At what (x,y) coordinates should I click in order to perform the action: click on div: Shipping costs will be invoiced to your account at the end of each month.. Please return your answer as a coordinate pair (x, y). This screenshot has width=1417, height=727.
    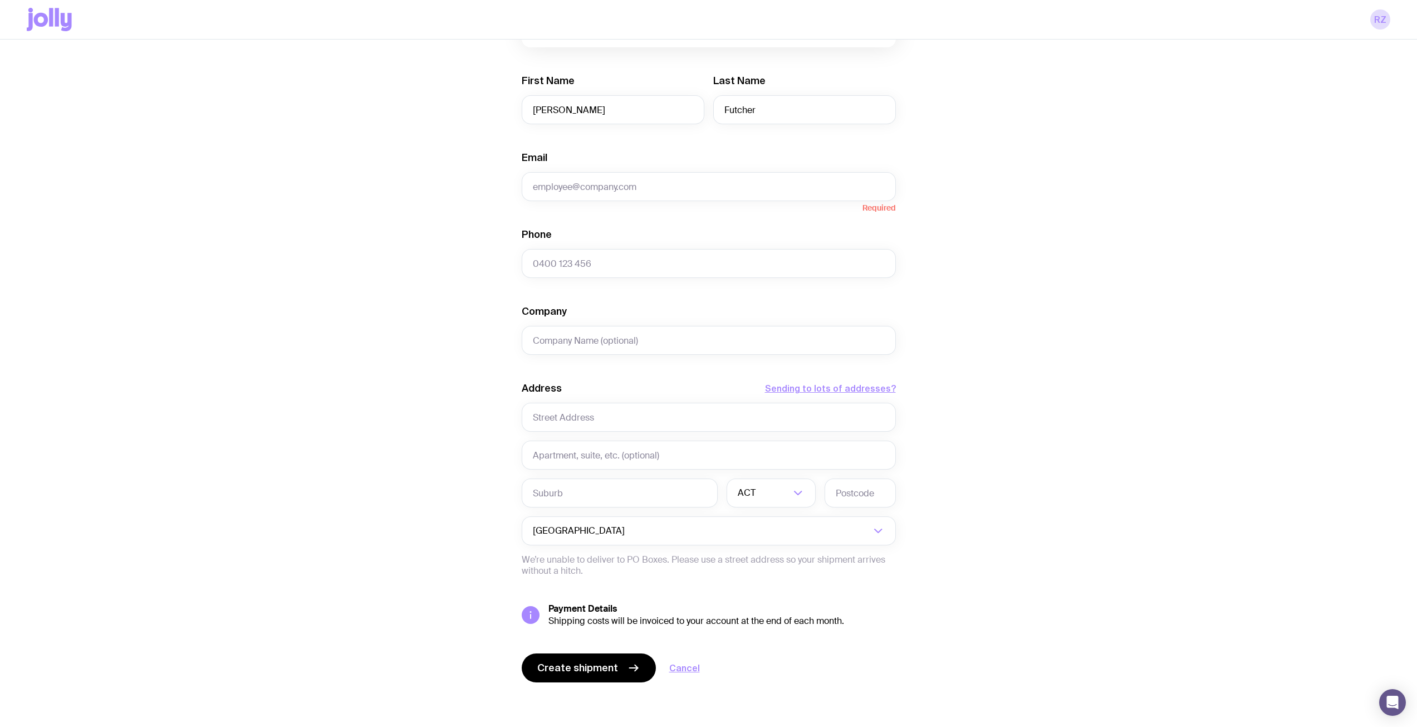
    Looking at the image, I should click on (722, 621).